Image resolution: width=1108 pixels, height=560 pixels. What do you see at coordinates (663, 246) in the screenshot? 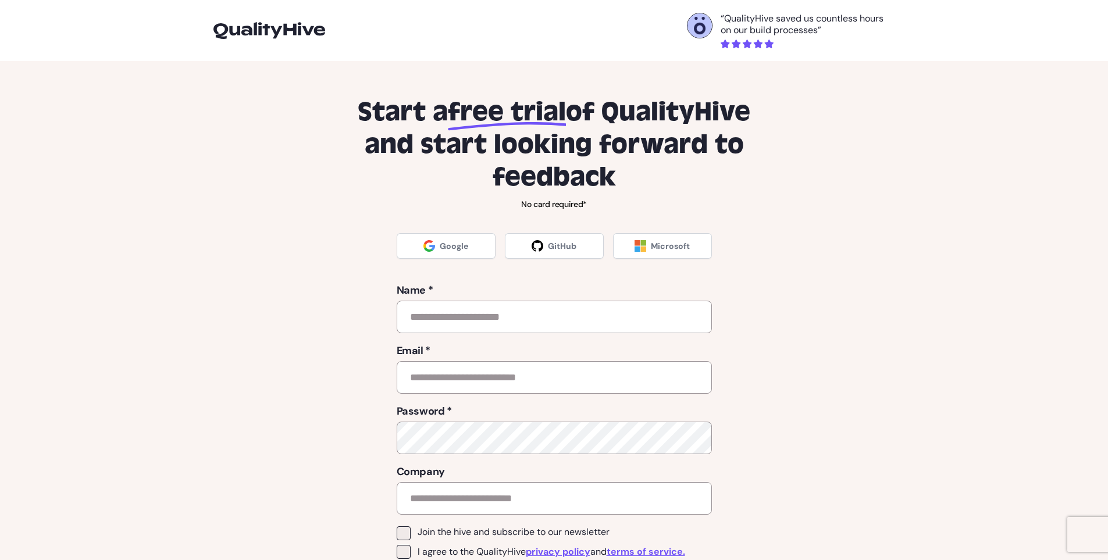
I see `a: Microsoft` at bounding box center [663, 246].